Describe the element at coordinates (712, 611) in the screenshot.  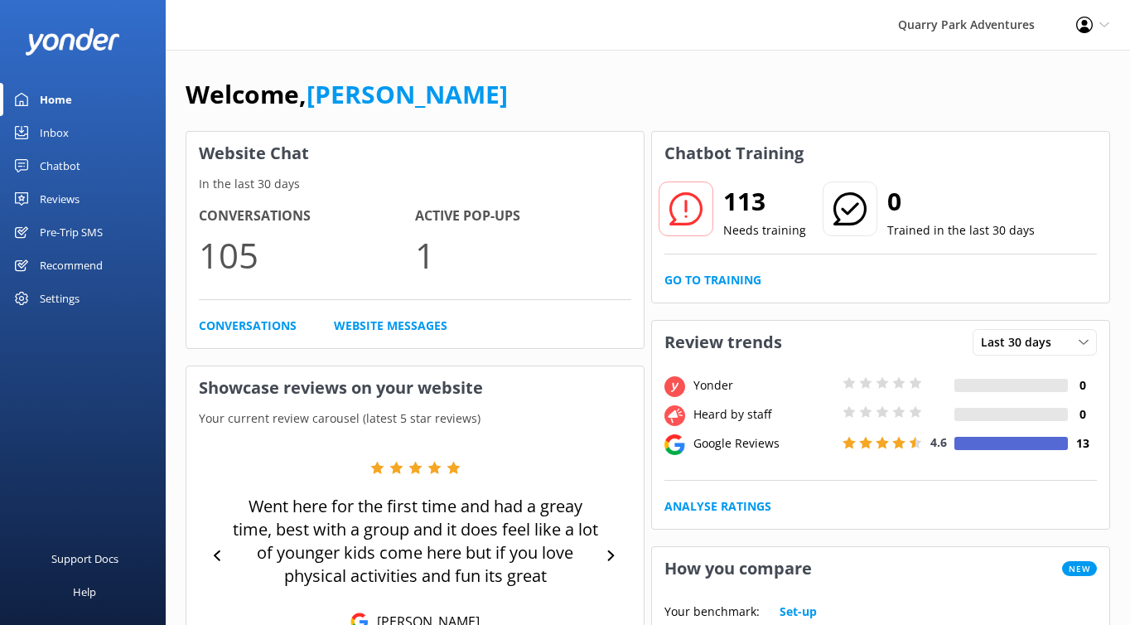
I see `p: Your benchmark:` at that location.